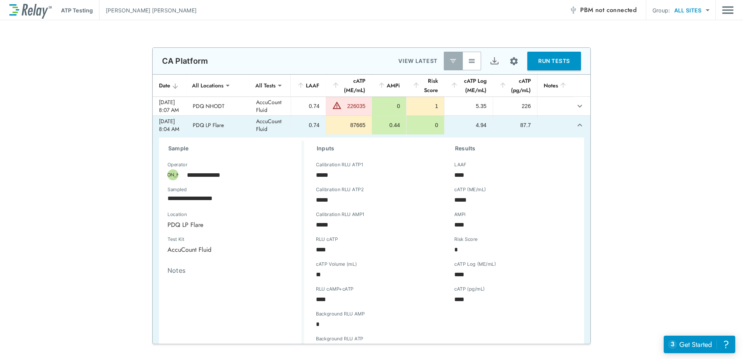 This screenshot has width=743, height=359. Describe the element at coordinates (728, 10) in the screenshot. I see `button: Main menu` at that location.